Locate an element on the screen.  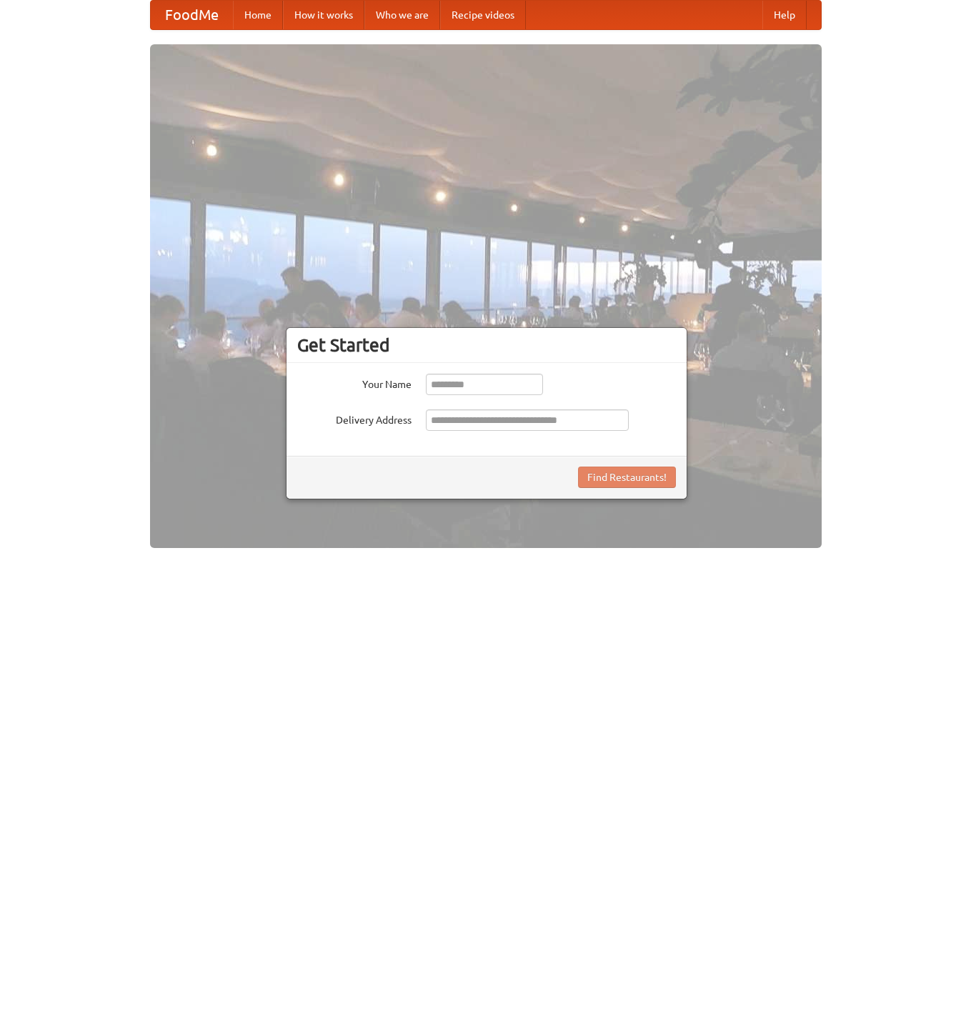
a: FoodMe is located at coordinates (191, 15).